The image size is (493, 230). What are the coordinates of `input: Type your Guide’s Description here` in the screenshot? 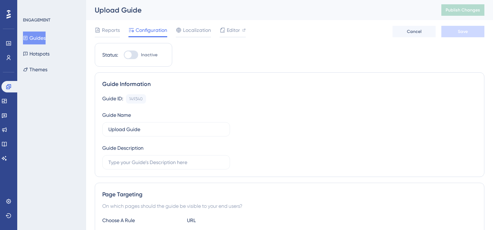 It's located at (166, 163).